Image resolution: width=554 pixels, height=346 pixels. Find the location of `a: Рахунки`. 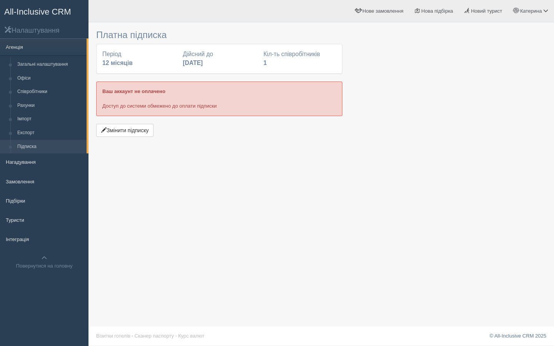

a: Рахунки is located at coordinates (50, 106).